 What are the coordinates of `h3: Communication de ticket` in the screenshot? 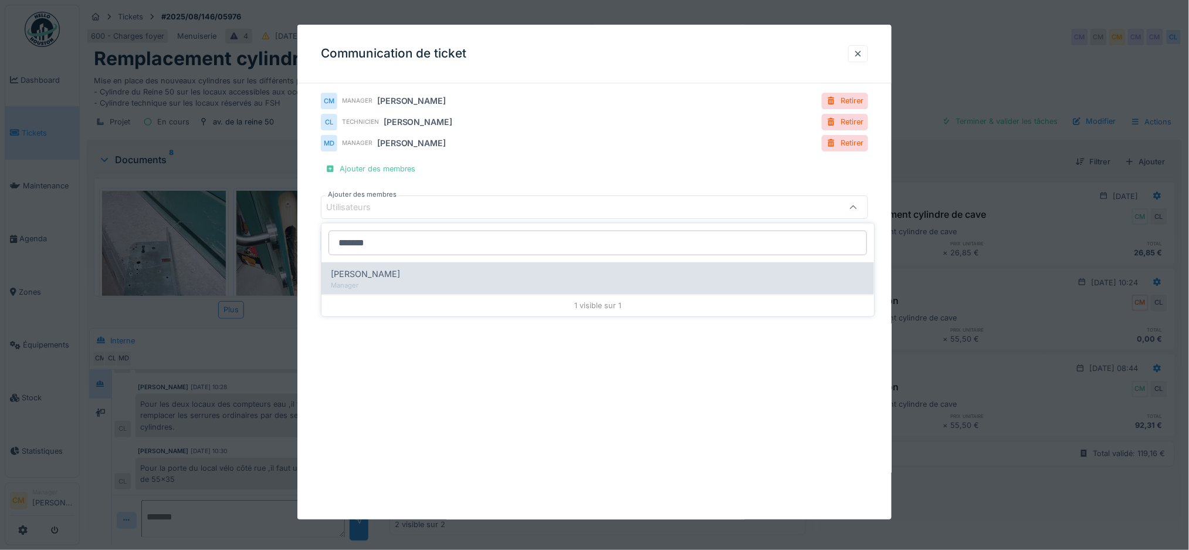 It's located at (394, 53).